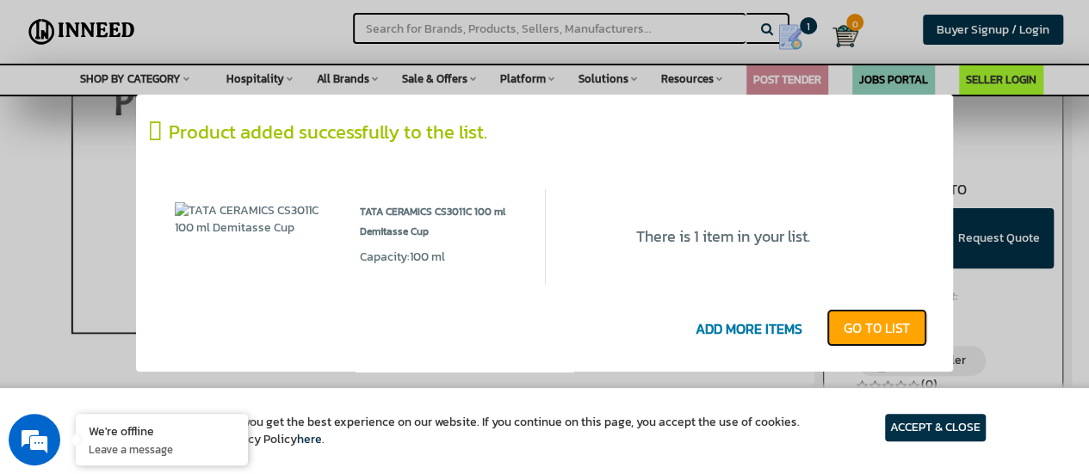  Describe the element at coordinates (749, 330) in the screenshot. I see `span: ADD MORE ITEMS` at that location.